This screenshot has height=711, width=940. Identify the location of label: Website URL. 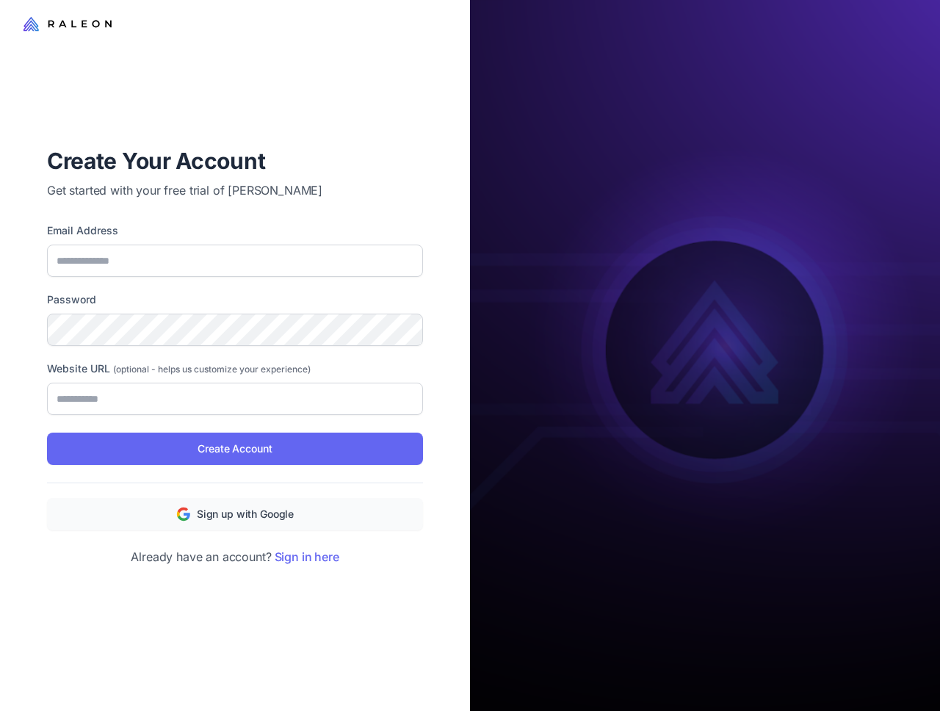
(235, 368).